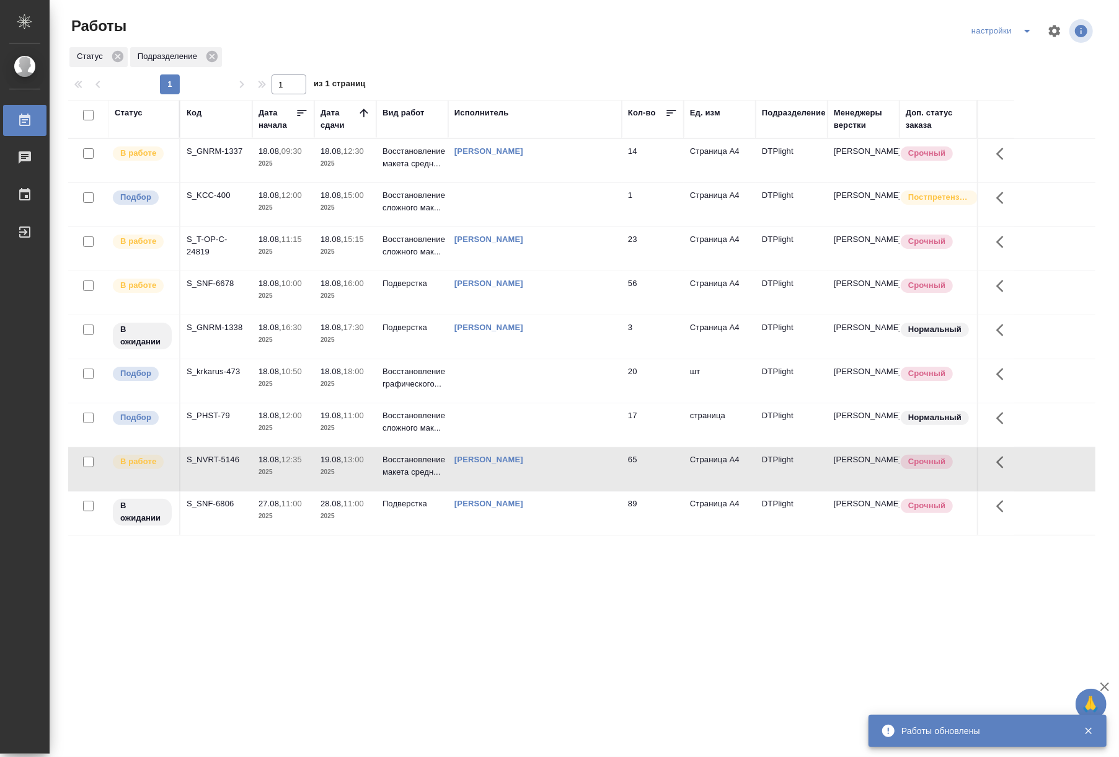 The width and height of the screenshot is (1119, 757). I want to click on div: S_KCC-400, so click(216, 195).